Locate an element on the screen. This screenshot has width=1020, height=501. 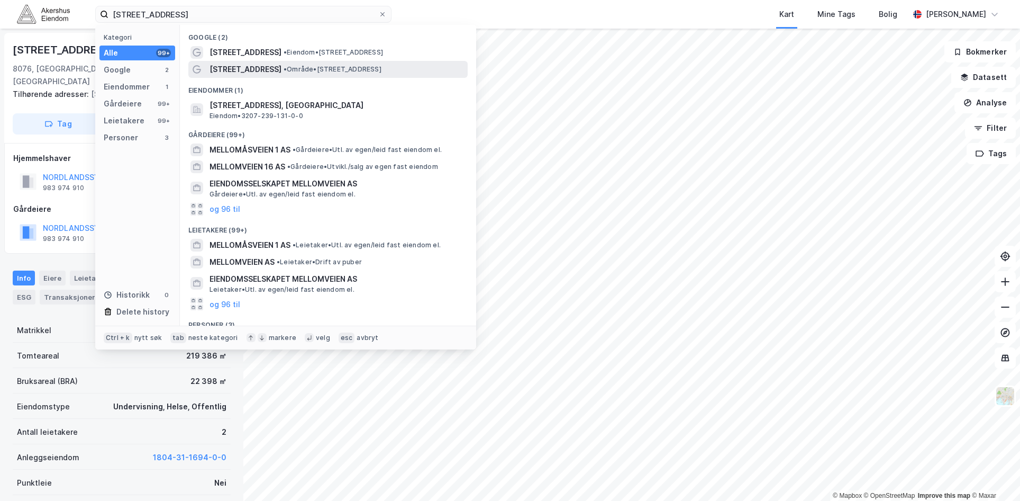
div: Personer (3) is located at coordinates (328, 322).